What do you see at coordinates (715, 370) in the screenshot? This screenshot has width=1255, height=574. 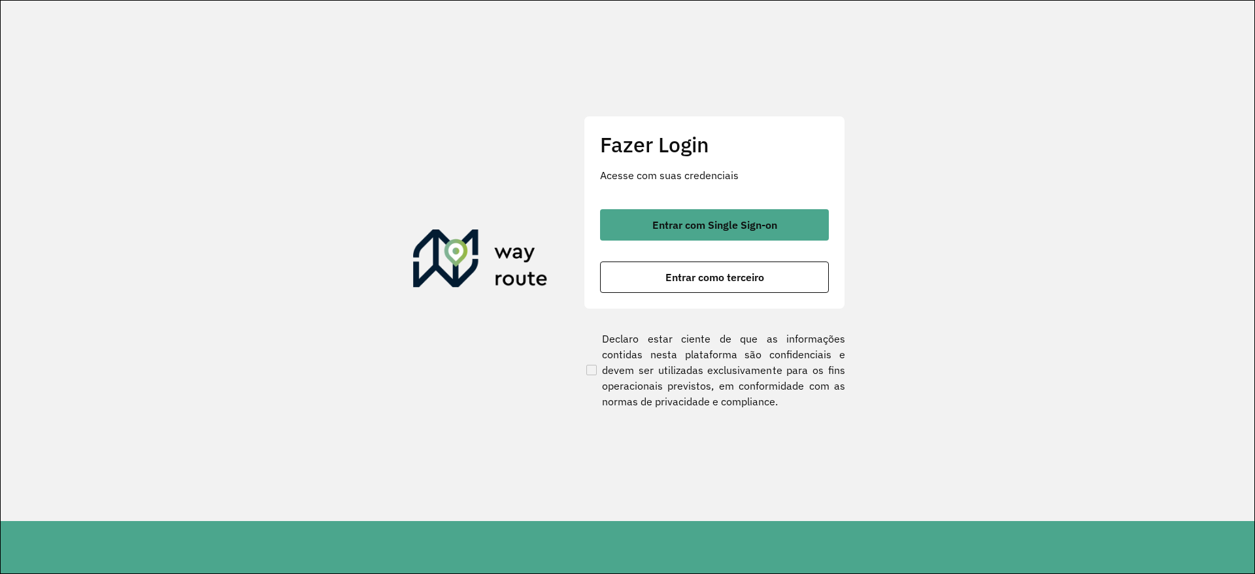 I see `label: Declaro estar ciente de que as informações contidas nesta plataforma são confidenciais e devem se...` at bounding box center [715, 370].